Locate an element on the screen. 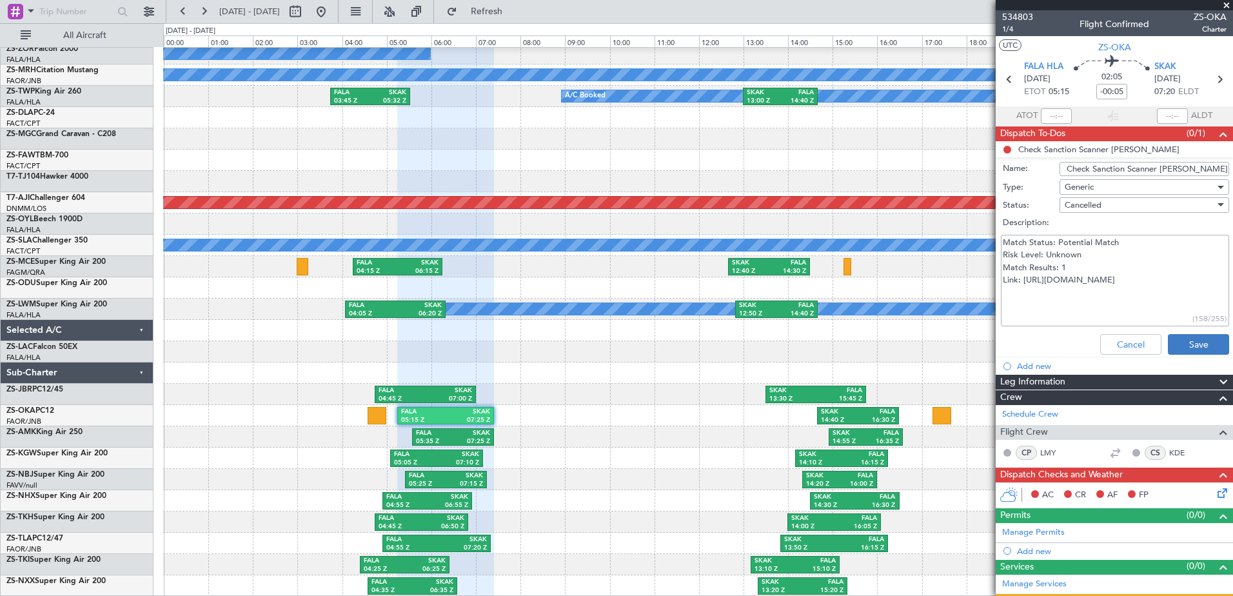  button: Refresh is located at coordinates (479, 12).